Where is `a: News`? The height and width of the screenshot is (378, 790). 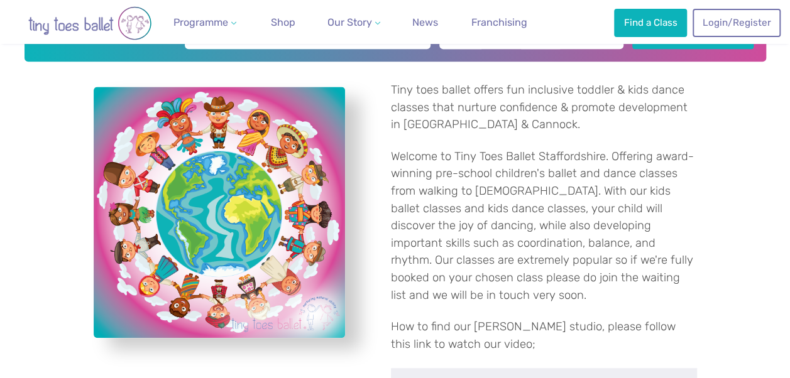 a: News is located at coordinates (425, 23).